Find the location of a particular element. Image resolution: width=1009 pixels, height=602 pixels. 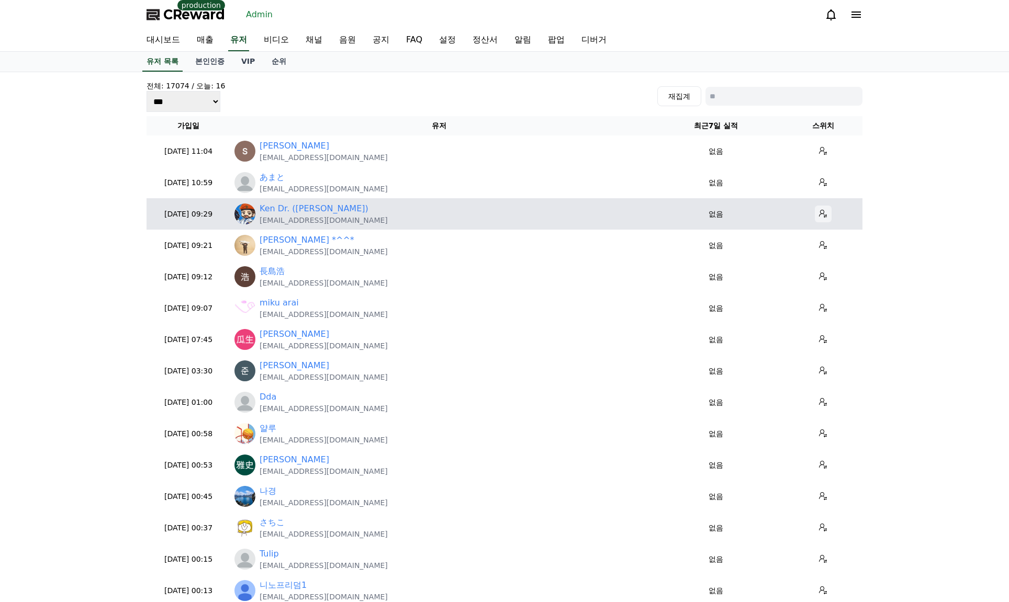

a: 얄루 is located at coordinates (268, 429).